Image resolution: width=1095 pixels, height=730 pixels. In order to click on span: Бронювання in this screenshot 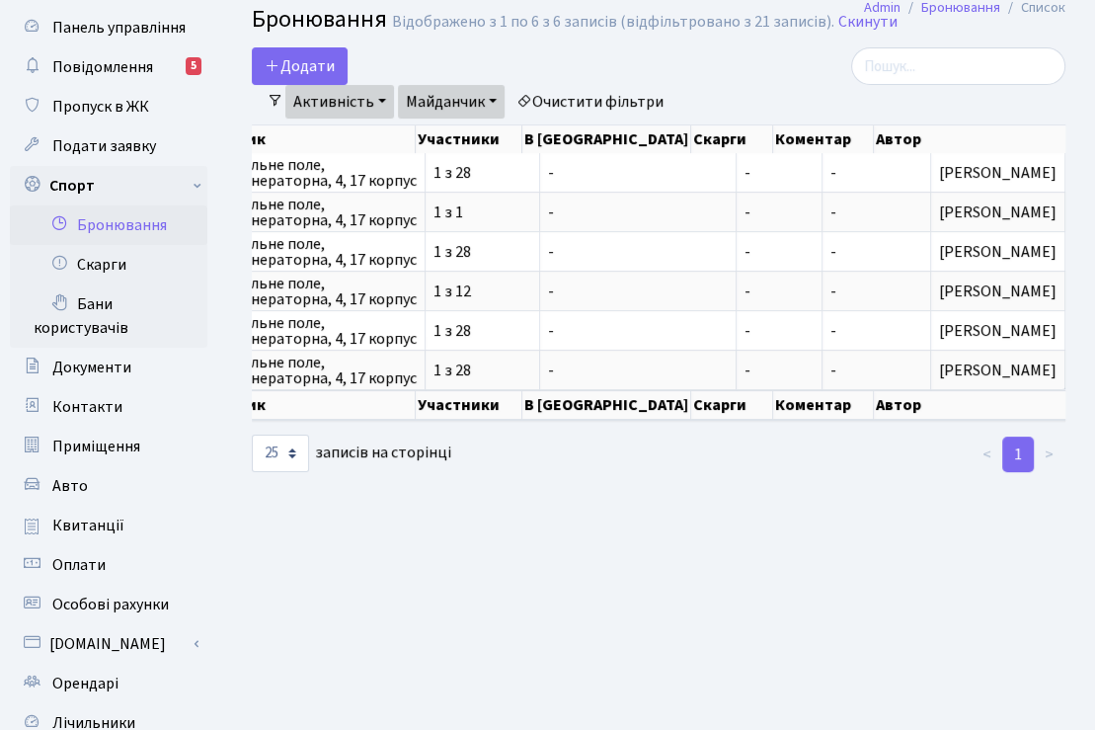, I will do `click(319, 19)`.